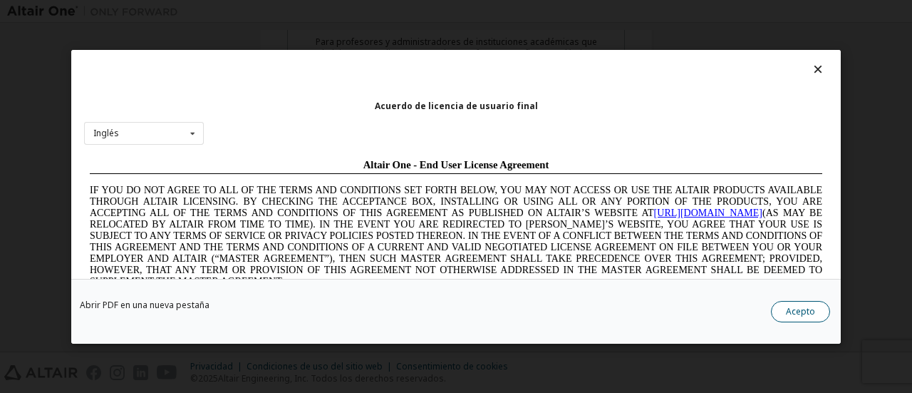  Describe the element at coordinates (800, 311) in the screenshot. I see `button: Acepto` at that location.